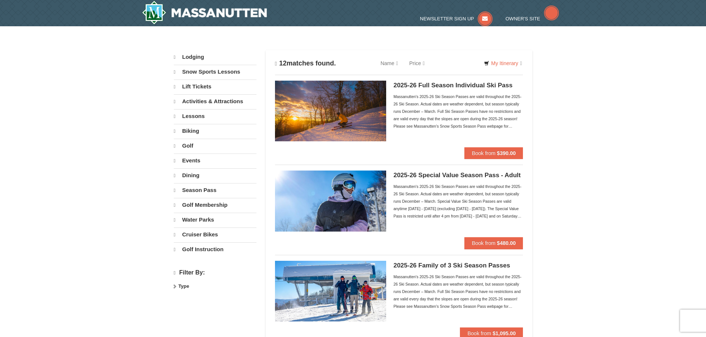 The width and height of the screenshot is (706, 337). I want to click on img: 6619937-199-446e7550.jpg, so click(330, 292).